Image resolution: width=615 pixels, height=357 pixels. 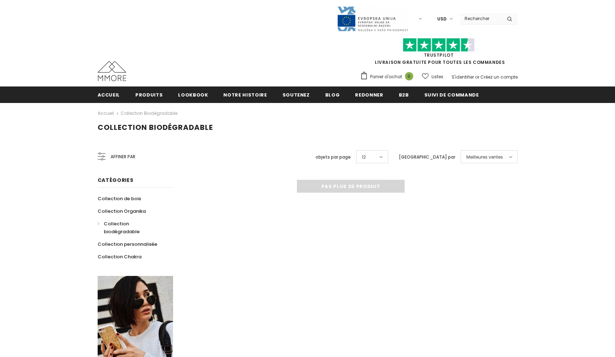 What do you see at coordinates (109, 95) in the screenshot?
I see `span: Accueil` at bounding box center [109, 95].